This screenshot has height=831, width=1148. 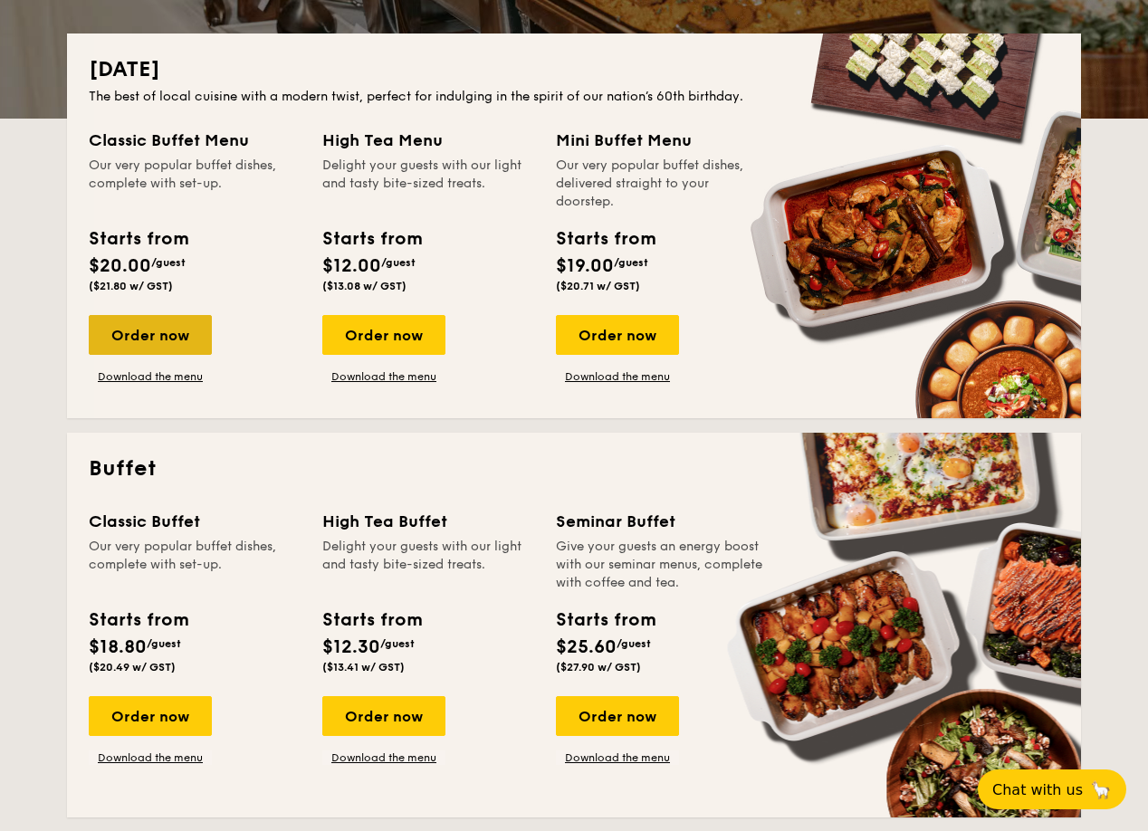 I want to click on span: ($20.71 w/ GST), so click(x=597, y=286).